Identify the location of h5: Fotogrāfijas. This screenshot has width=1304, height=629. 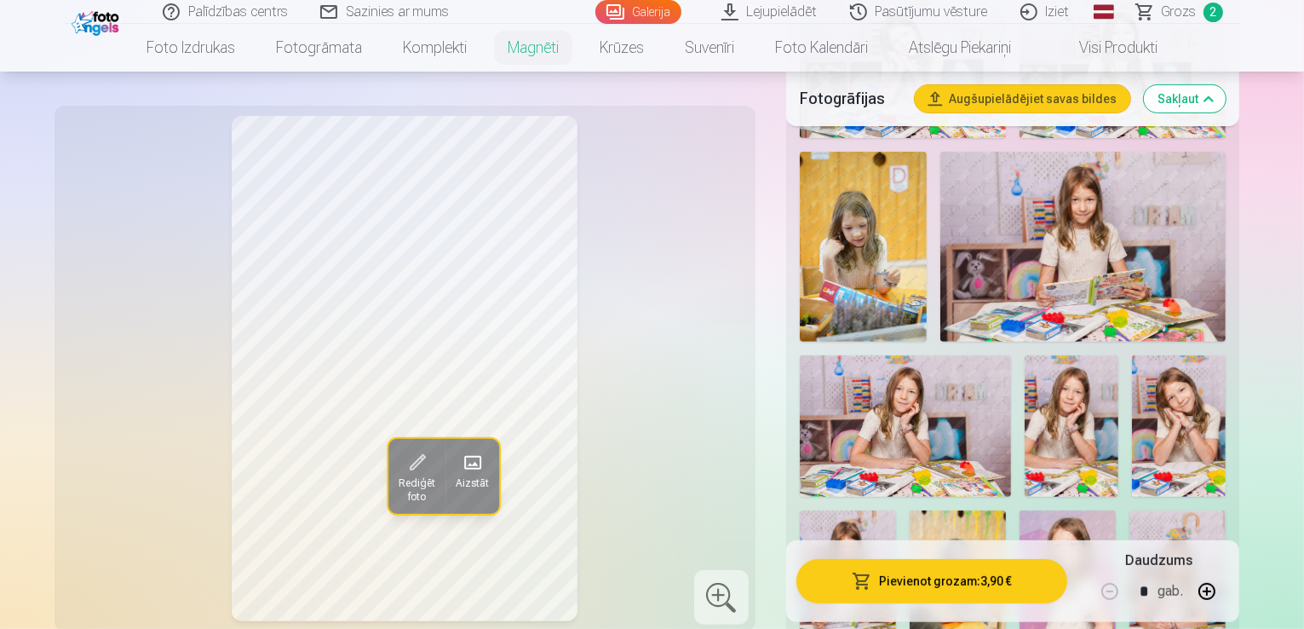
(851, 99).